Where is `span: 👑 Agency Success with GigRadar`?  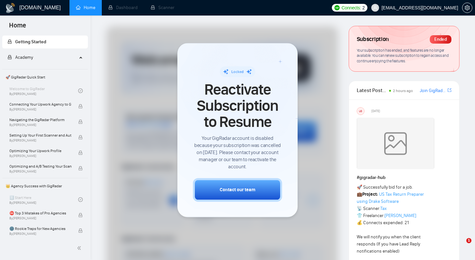
span: 👑 Agency Success with GigRadar is located at coordinates (45, 186).